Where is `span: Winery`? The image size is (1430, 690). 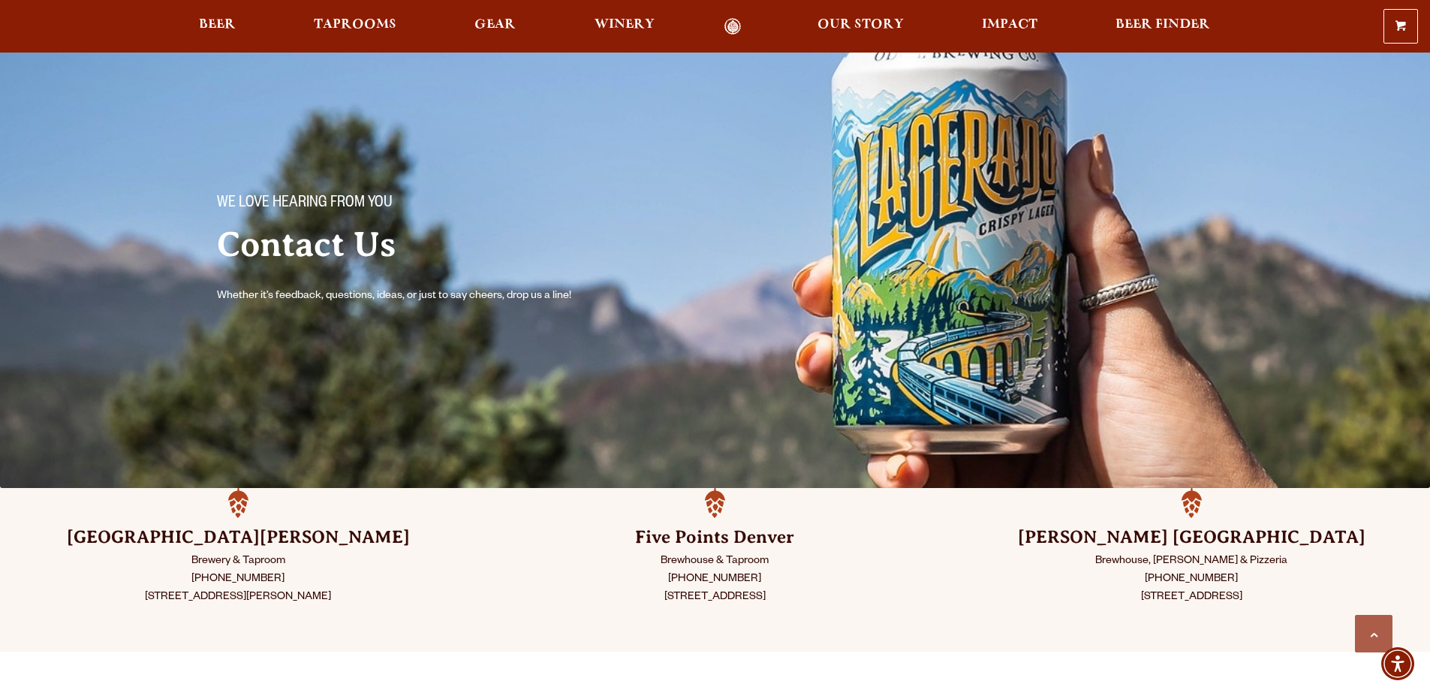 span: Winery is located at coordinates (624, 25).